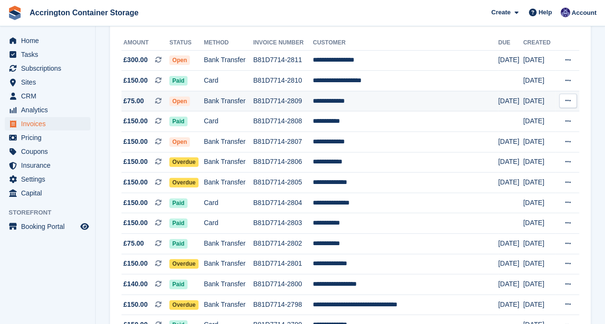 Image resolution: width=605 pixels, height=324 pixels. I want to click on th: Status, so click(186, 43).